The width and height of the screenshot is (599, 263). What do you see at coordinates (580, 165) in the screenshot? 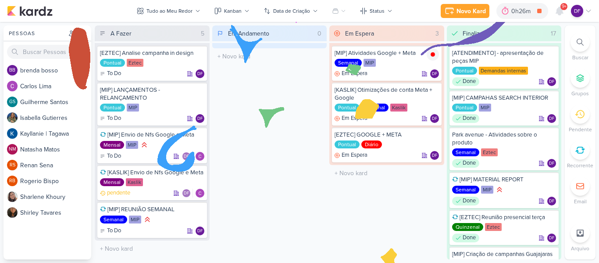
I see `p: Recorrente` at bounding box center [580, 165].